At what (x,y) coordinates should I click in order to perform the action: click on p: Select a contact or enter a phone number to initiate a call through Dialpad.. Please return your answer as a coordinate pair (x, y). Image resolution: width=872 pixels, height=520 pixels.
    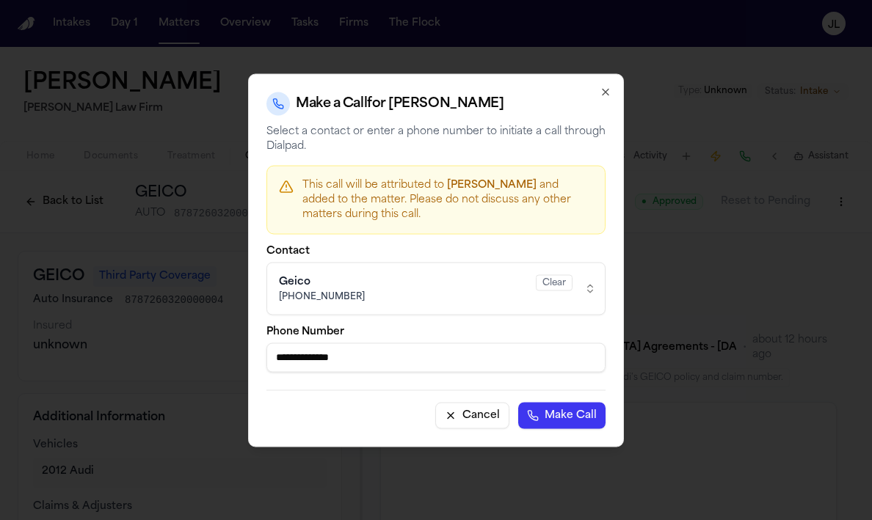
    Looking at the image, I should click on (436, 139).